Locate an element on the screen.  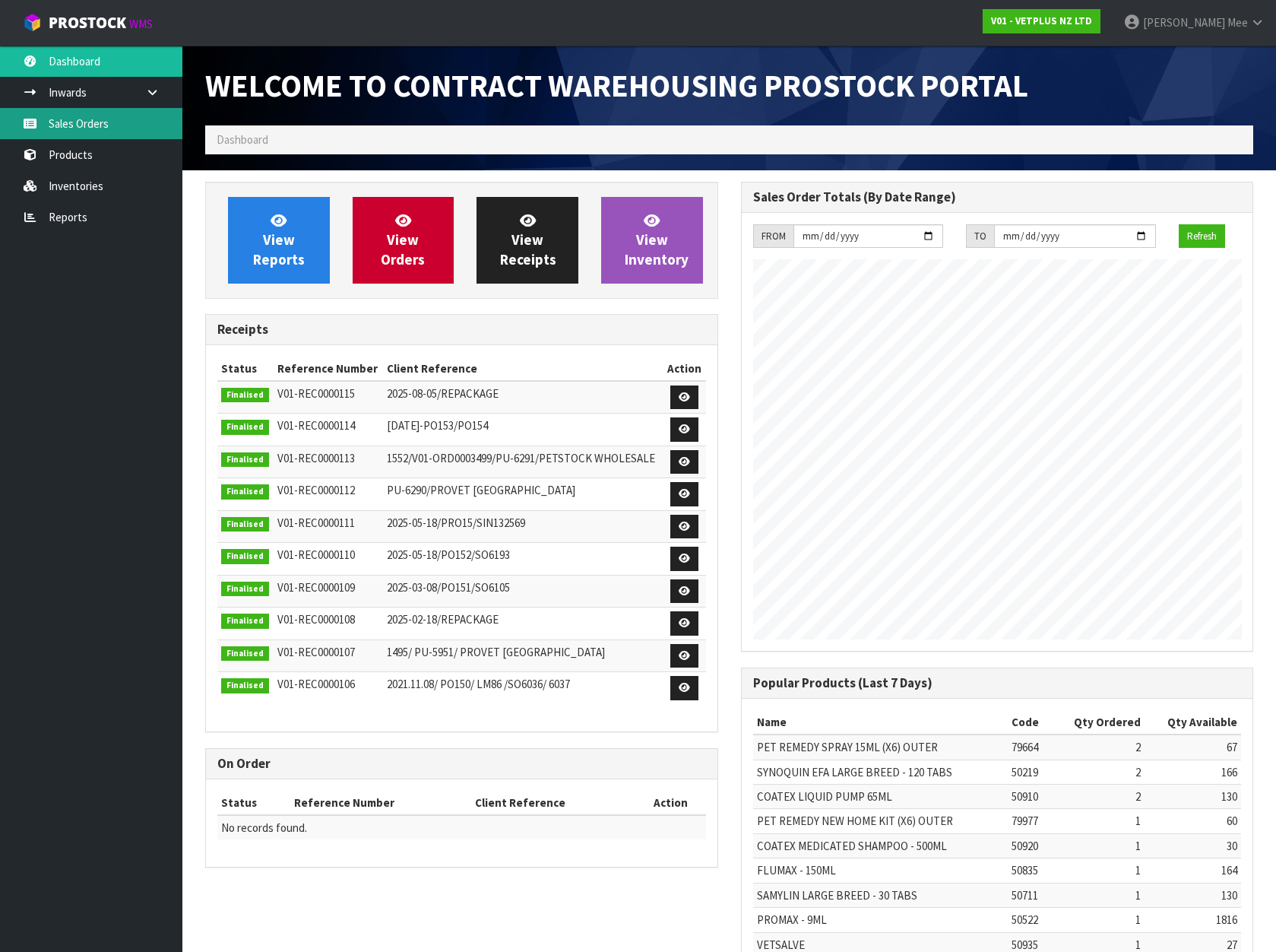
span: 2025-05-18/PO152/SO6193 is located at coordinates (448, 555).